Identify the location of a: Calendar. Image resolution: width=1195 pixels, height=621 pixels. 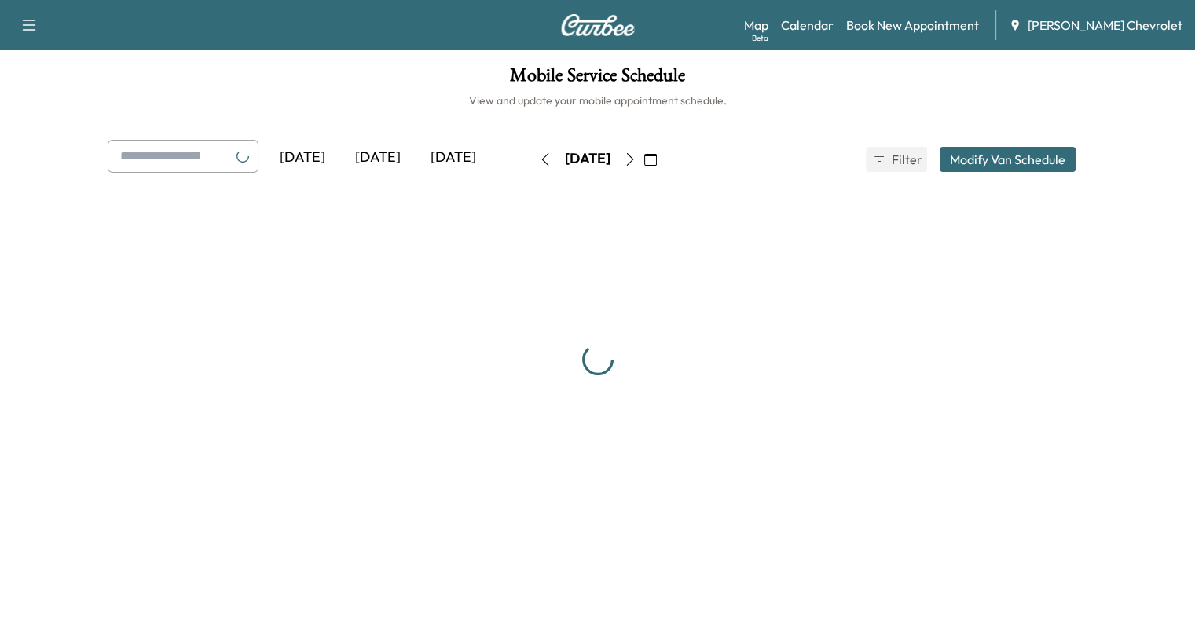
(807, 25).